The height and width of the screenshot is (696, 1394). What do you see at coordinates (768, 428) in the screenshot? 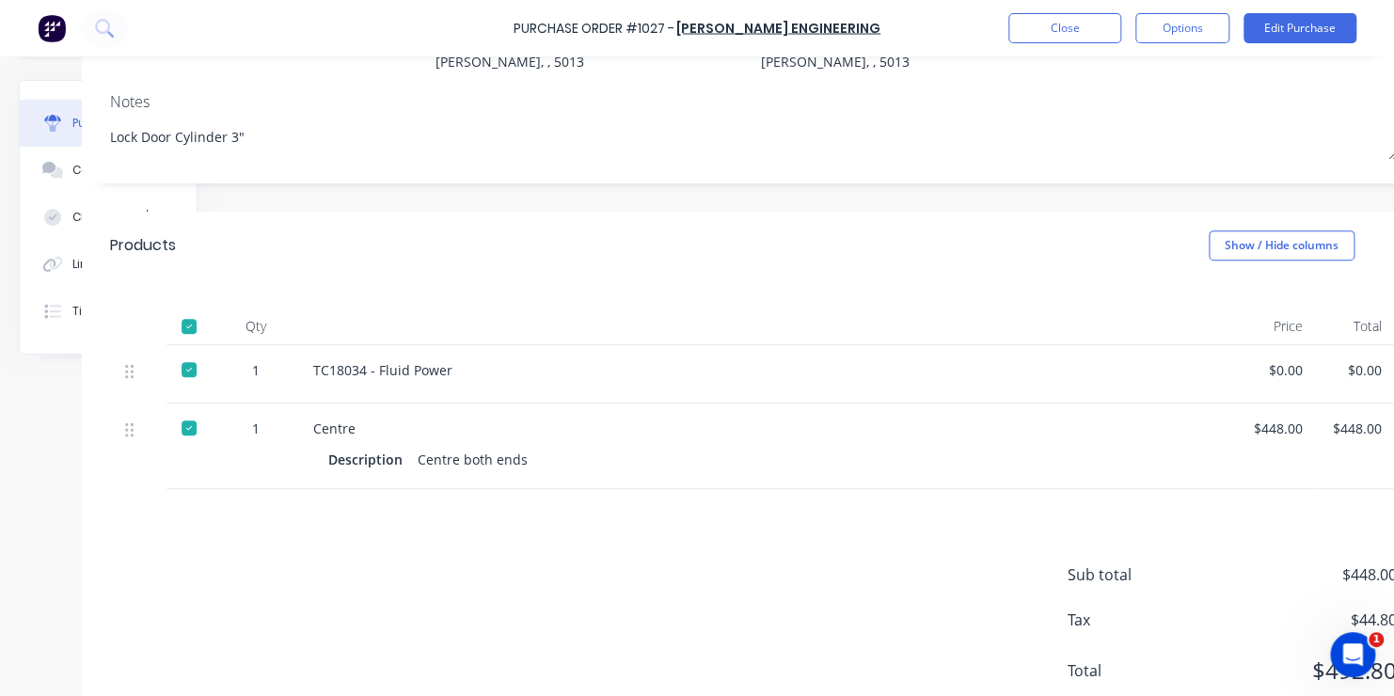
I see `div: Centre` at bounding box center [768, 428].